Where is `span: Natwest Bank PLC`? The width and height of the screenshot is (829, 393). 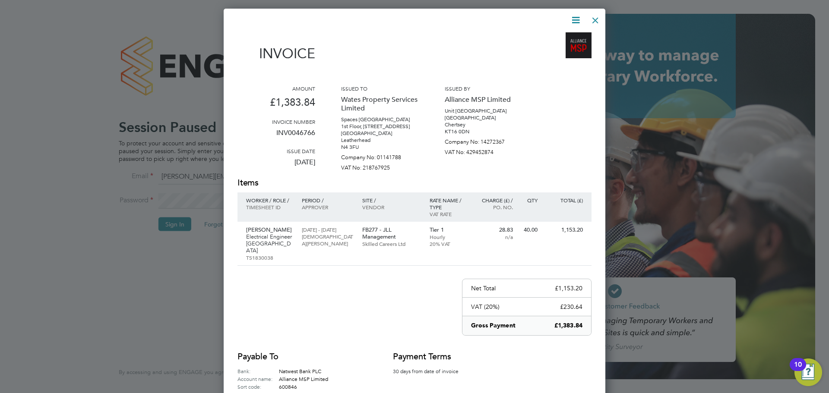 span: Natwest Bank PLC is located at coordinates (300, 371).